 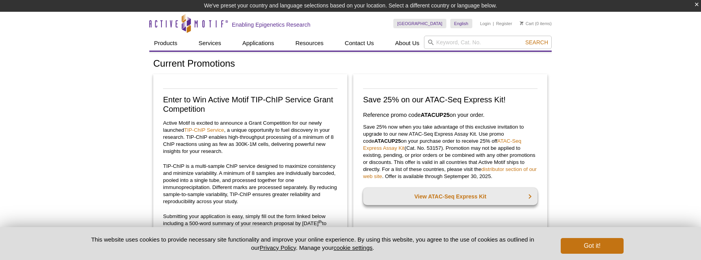 I want to click on h2: Save 25% on our ATAC-Seq Express Kit!, so click(x=450, y=100).